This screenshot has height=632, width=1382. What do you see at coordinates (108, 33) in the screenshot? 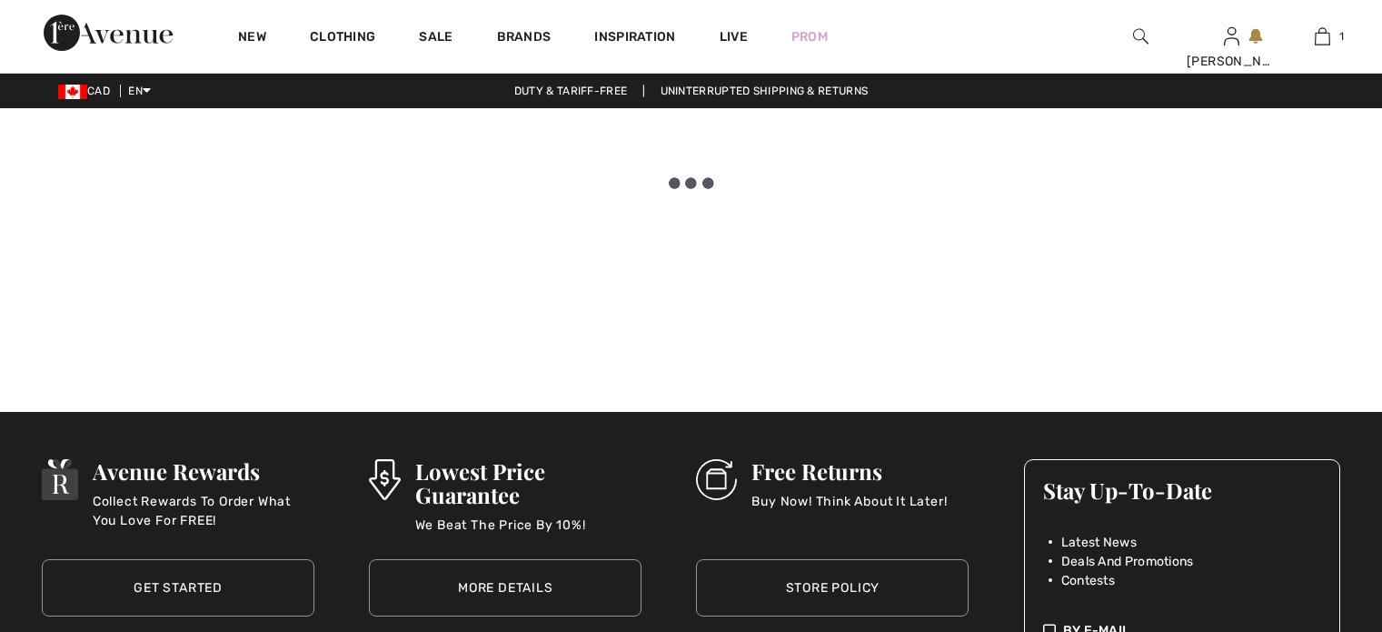
I see `a: 1ère Avenue` at bounding box center [108, 33].